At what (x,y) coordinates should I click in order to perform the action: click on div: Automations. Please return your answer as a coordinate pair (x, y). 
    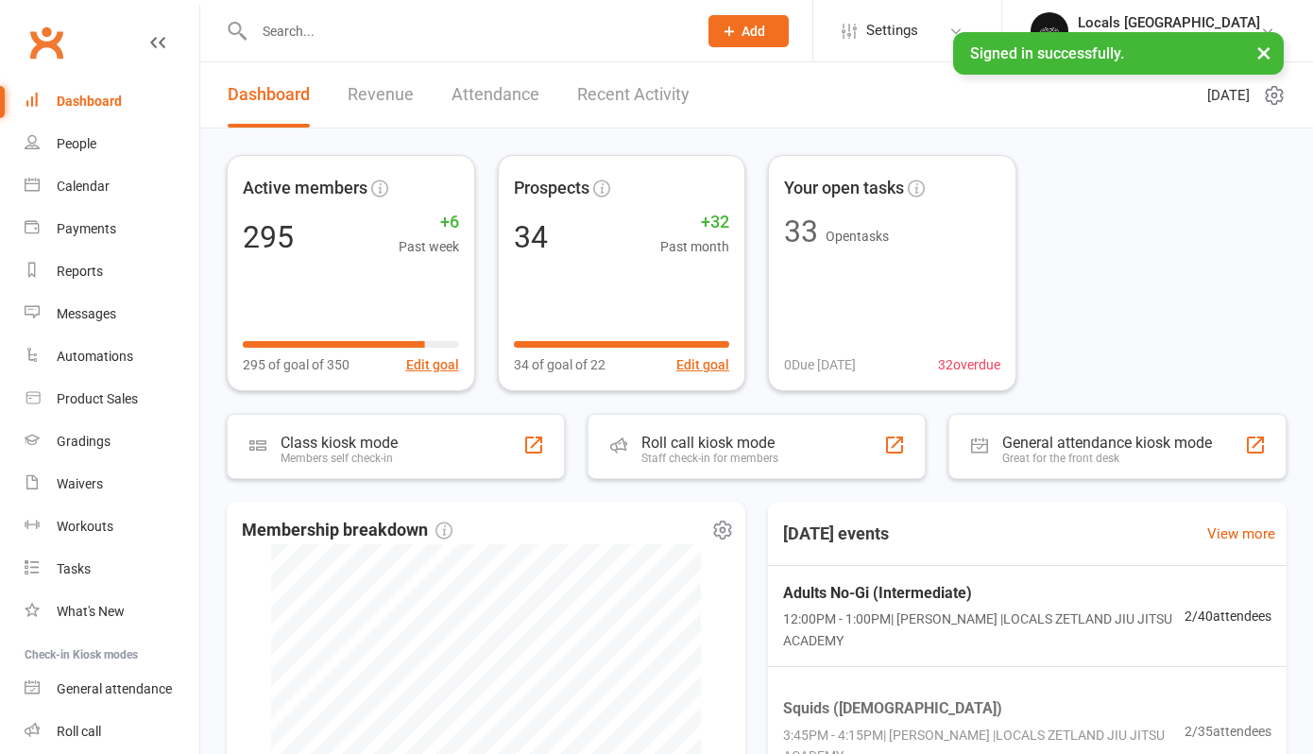
    Looking at the image, I should click on (94, 356).